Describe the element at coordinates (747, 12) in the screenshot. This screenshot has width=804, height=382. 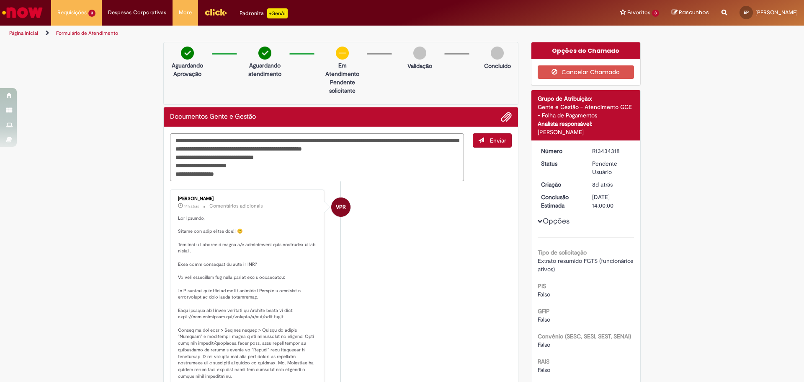
I see `span: EP` at that location.